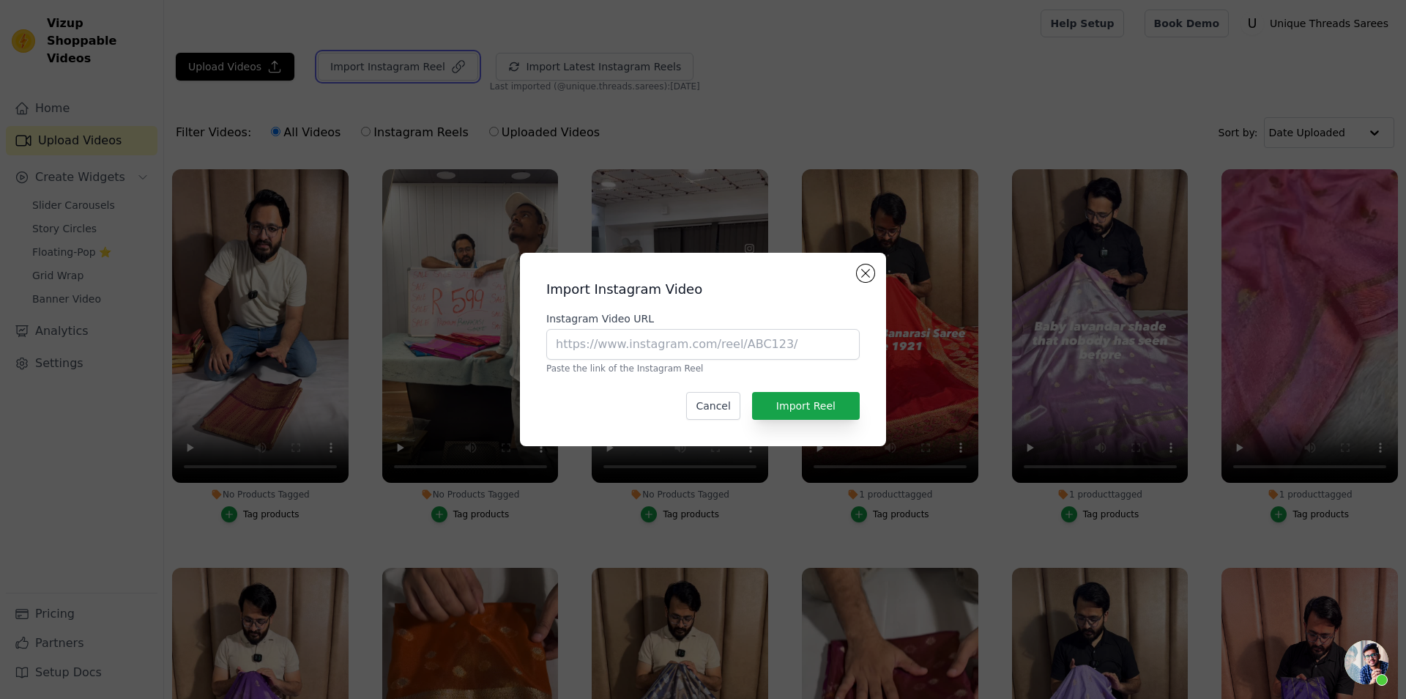 The image size is (1406, 699). Describe the element at coordinates (703, 368) in the screenshot. I see `p: Paste the link of the Instagram Reel` at that location.